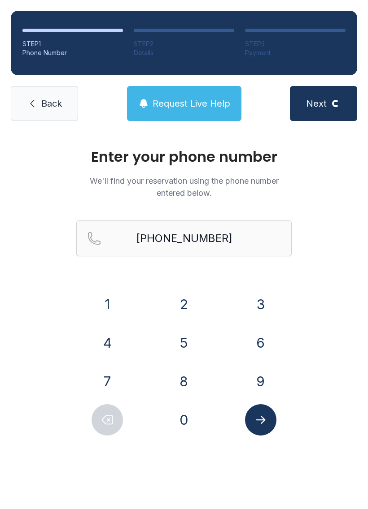  What do you see at coordinates (316, 104) in the screenshot?
I see `span: Next` at bounding box center [316, 104].